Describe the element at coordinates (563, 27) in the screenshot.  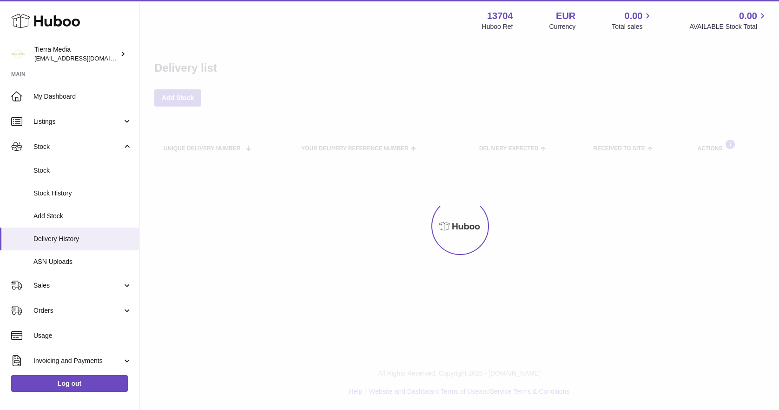
I see `div: Currency` at that location.